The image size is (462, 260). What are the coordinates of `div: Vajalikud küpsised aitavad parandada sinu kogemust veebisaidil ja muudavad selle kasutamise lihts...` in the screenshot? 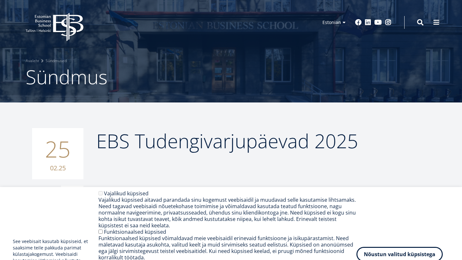 It's located at (227, 213).